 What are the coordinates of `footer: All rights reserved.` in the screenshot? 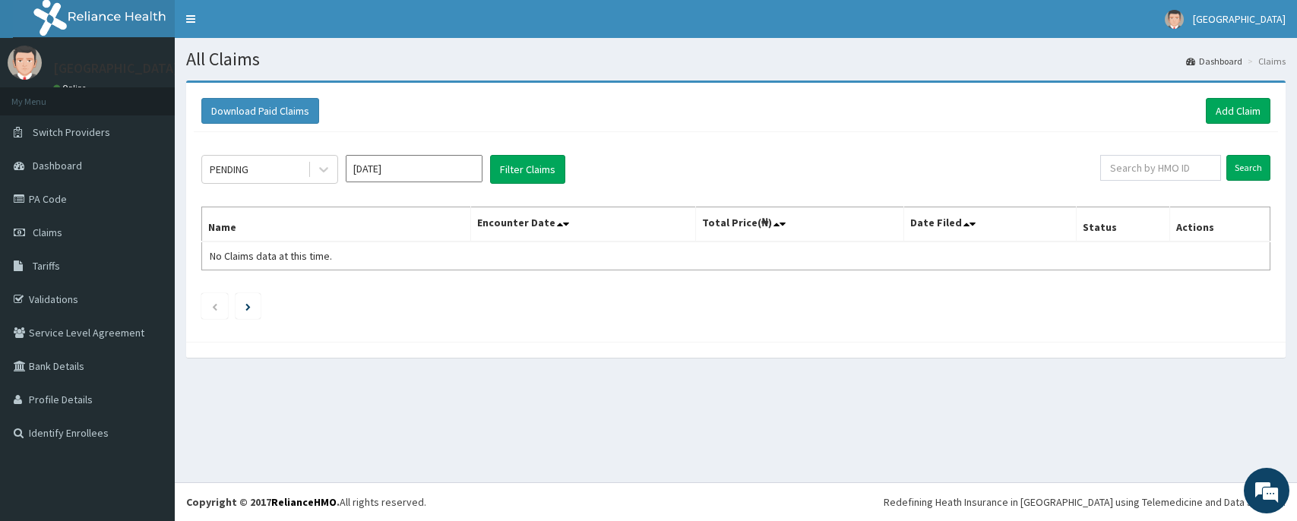 It's located at (735, 501).